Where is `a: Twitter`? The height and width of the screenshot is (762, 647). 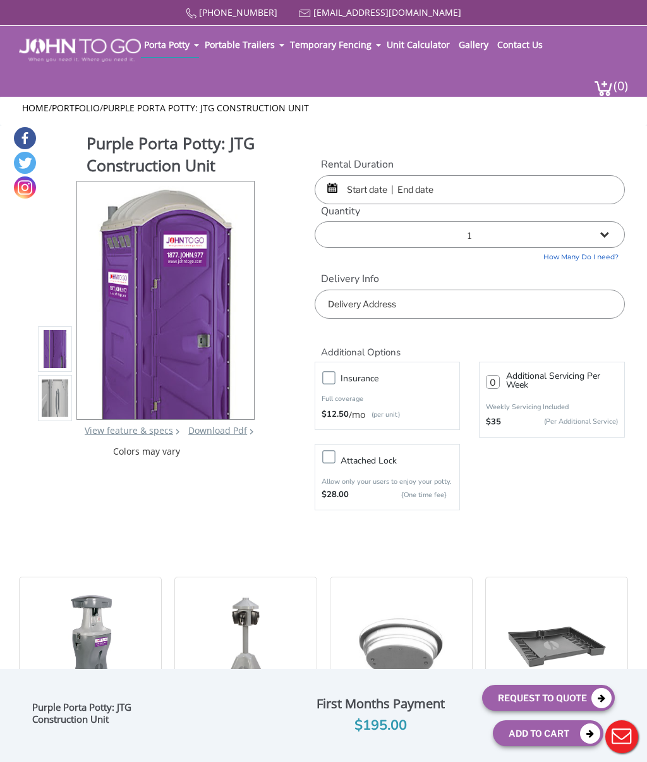 a: Twitter is located at coordinates (25, 162).